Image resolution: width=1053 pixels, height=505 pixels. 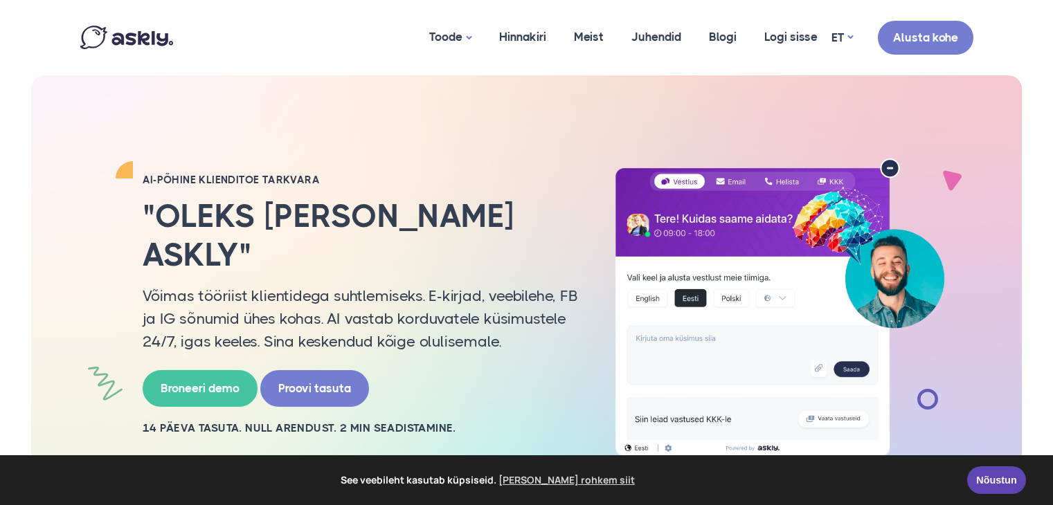 What do you see at coordinates (779, 308) in the screenshot?
I see `img: AI multilingual chat` at bounding box center [779, 308].